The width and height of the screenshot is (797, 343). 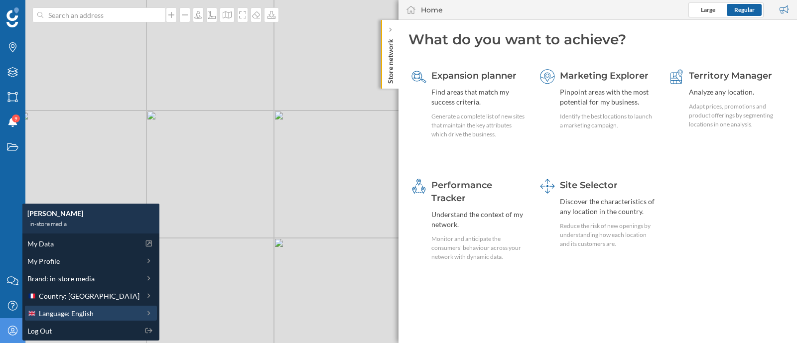 What do you see at coordinates (462, 192) in the screenshot?
I see `span: Performance Tracker` at bounding box center [462, 192].